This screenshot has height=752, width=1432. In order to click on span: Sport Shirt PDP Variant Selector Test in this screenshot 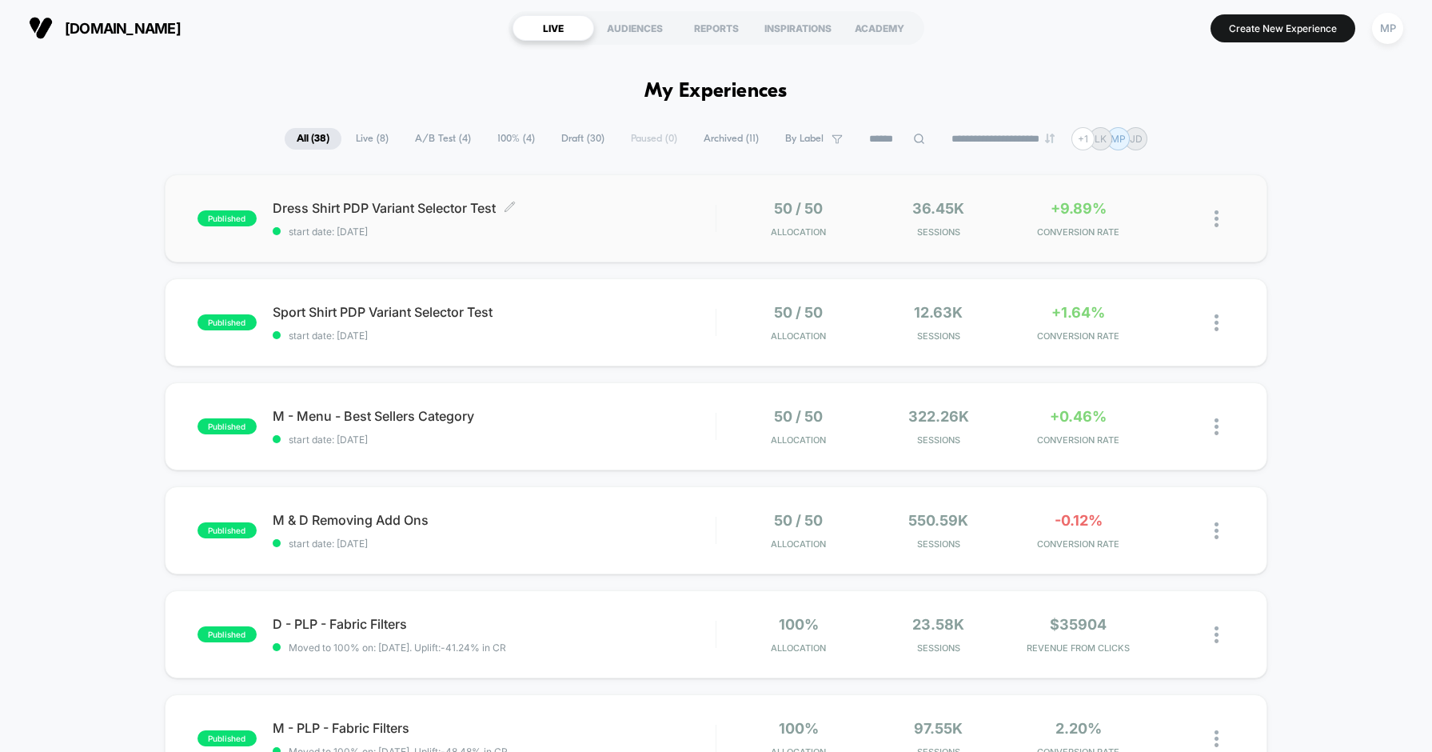, I will do `click(494, 312)`.